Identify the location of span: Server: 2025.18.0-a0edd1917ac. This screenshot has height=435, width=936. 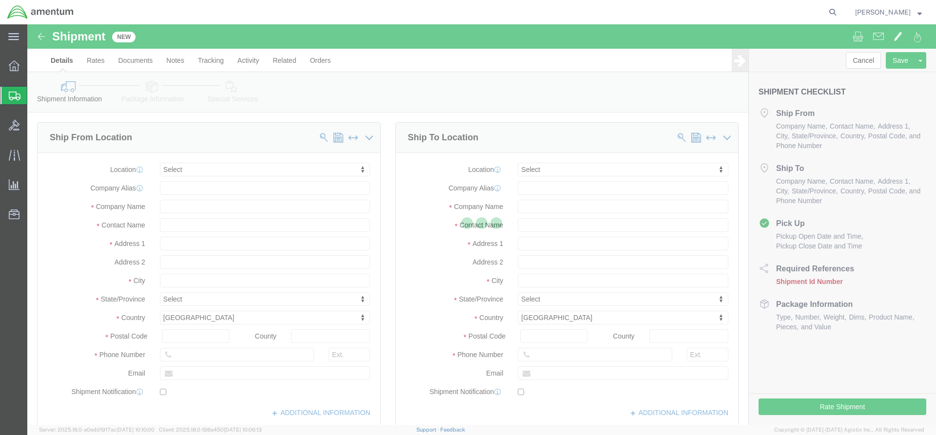
(96, 430).